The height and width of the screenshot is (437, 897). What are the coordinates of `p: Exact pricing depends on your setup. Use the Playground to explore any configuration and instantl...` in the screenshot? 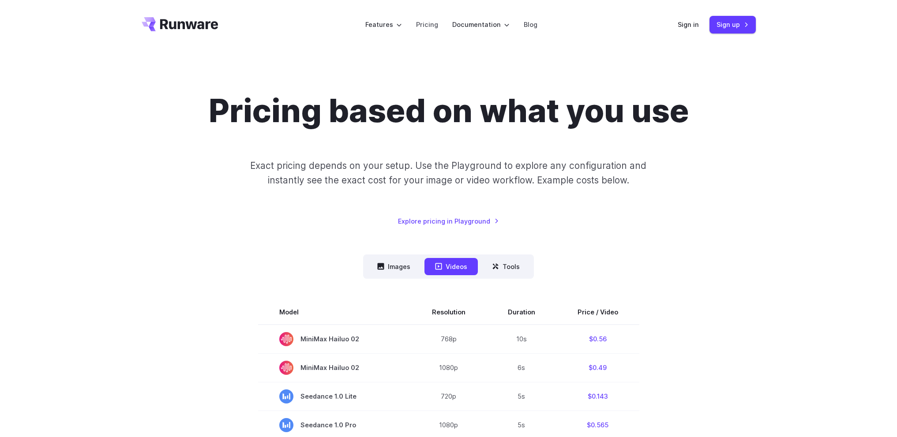 It's located at (448, 173).